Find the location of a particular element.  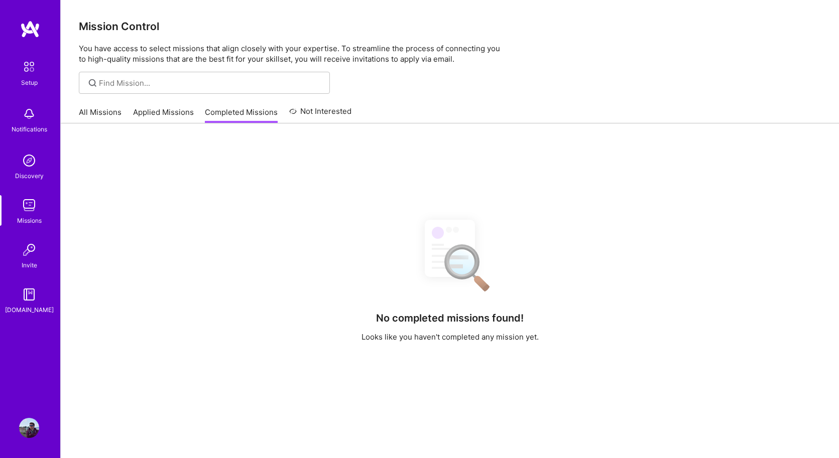

div: Notifications is located at coordinates (29, 129).